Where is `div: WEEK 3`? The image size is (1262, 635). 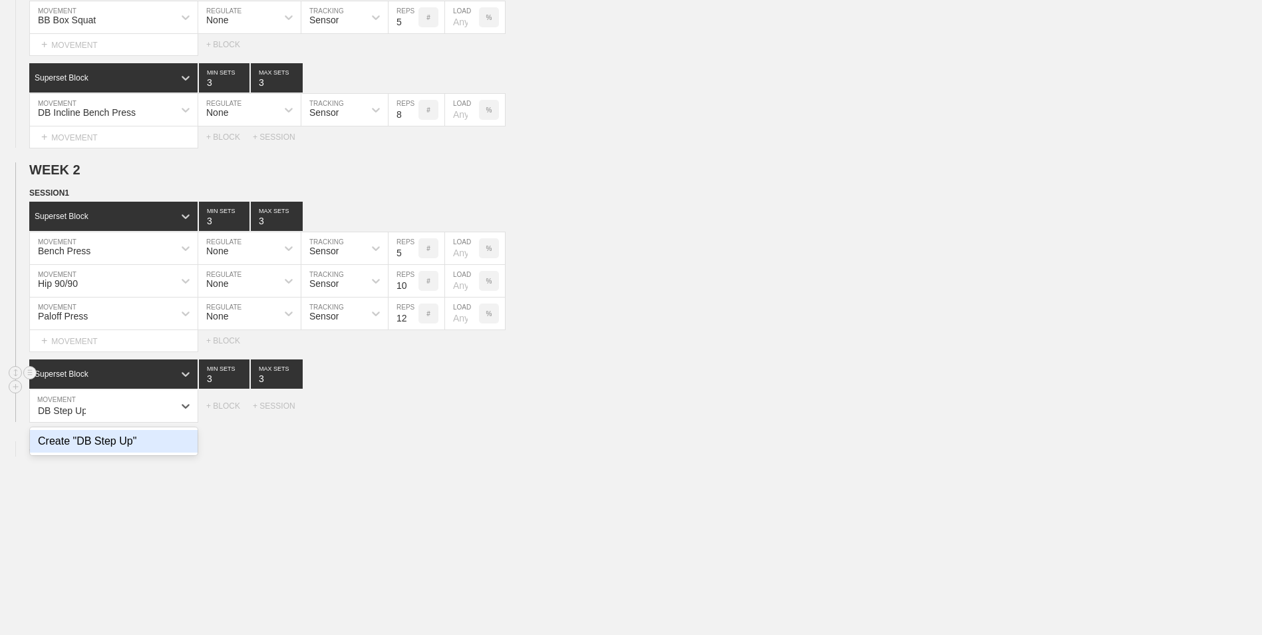 div: WEEK 3 is located at coordinates (61, 448).